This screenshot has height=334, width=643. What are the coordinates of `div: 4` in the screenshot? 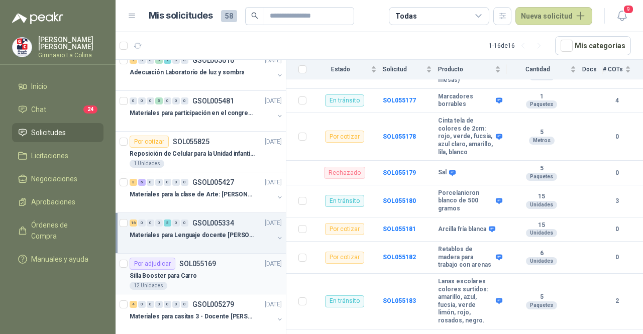 It's located at (133, 304).